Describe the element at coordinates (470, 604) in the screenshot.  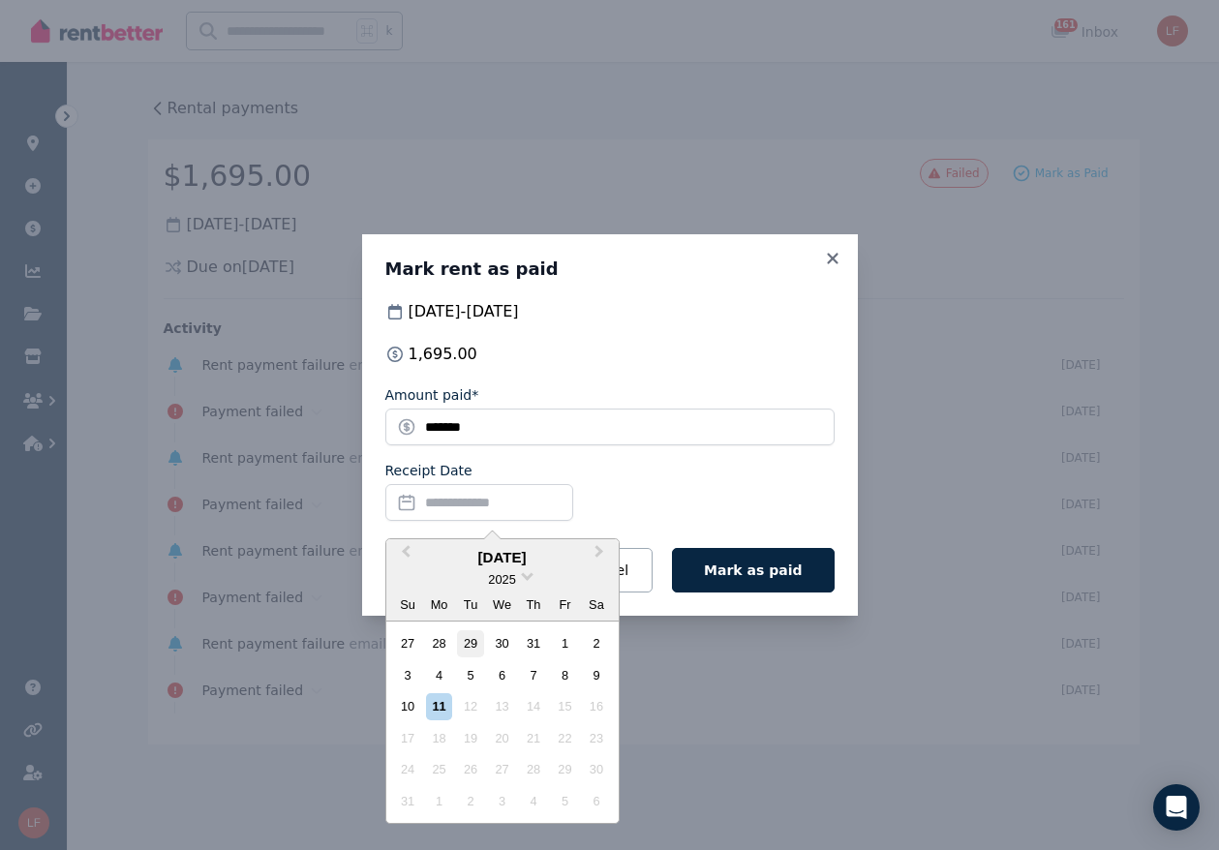
I see `div: Tu` at that location.